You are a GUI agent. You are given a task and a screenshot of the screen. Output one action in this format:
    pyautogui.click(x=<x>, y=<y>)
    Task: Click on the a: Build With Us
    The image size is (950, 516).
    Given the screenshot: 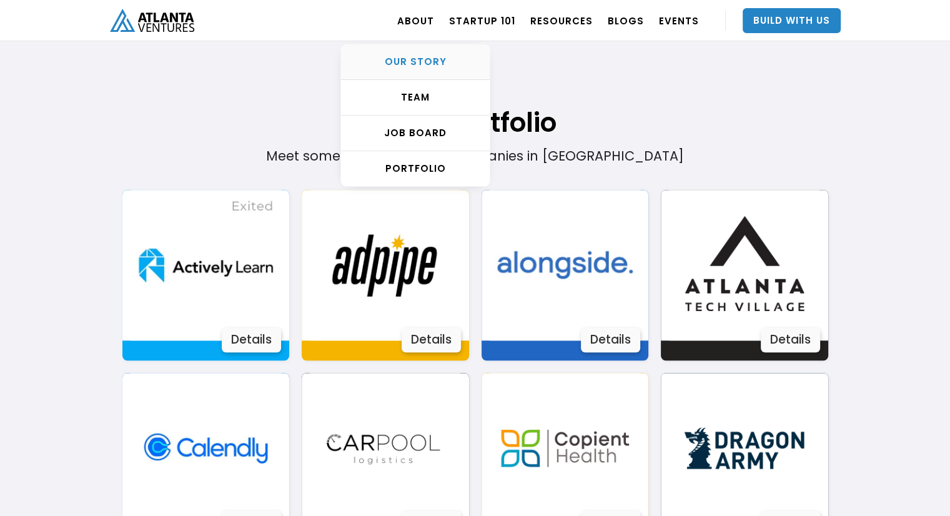 What is the action you would take?
    pyautogui.click(x=791, y=21)
    